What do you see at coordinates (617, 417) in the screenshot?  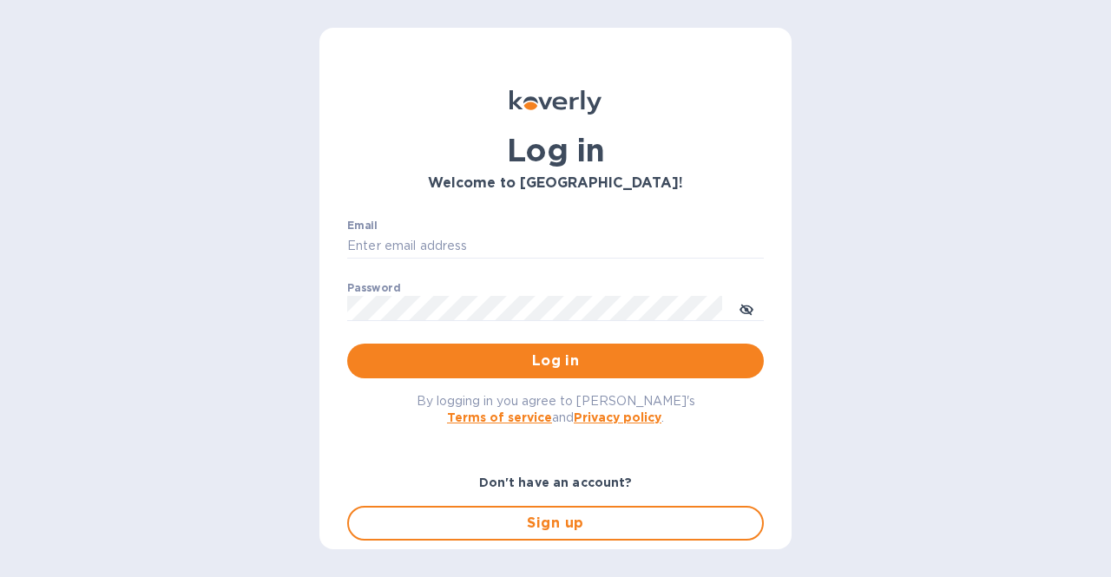 I see `a: Privacy policy` at bounding box center [617, 417].